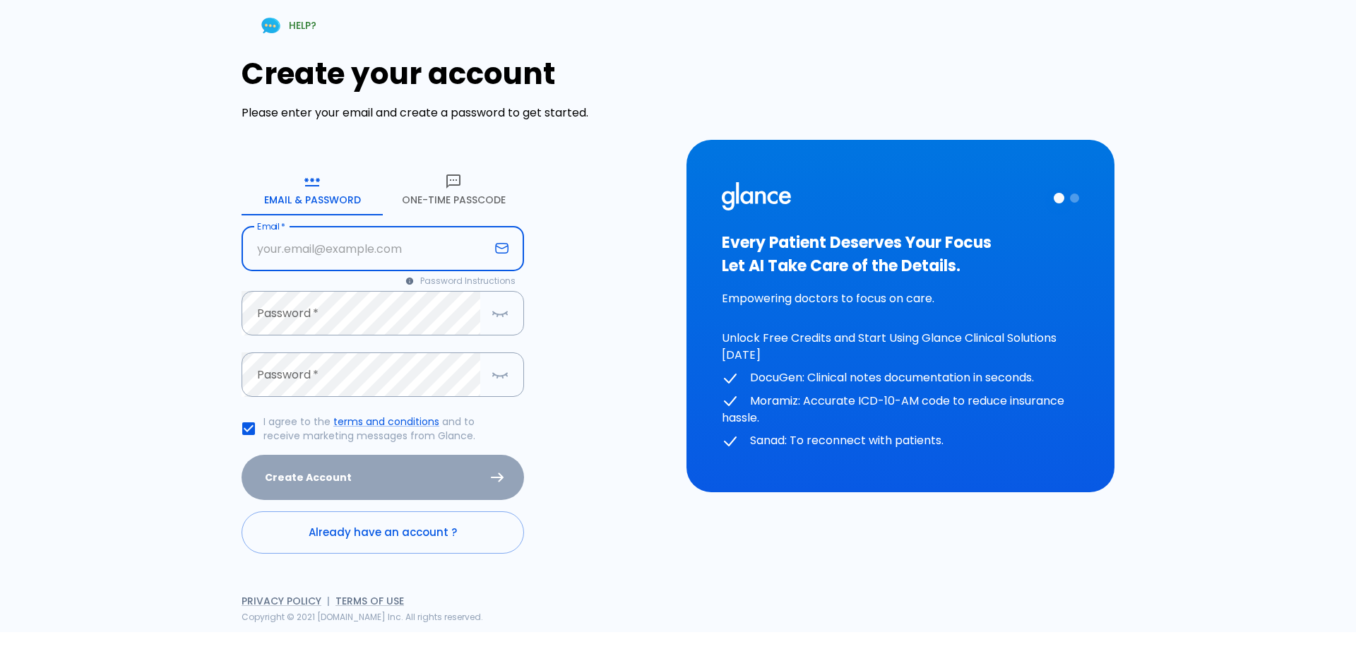 This screenshot has width=1356, height=649. Describe the element at coordinates (456, 73) in the screenshot. I see `h1: Create your account` at that location.